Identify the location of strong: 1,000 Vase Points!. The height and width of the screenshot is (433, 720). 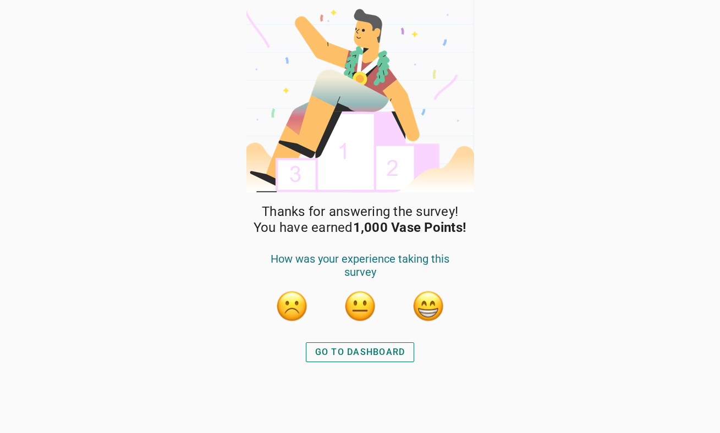
(410, 228).